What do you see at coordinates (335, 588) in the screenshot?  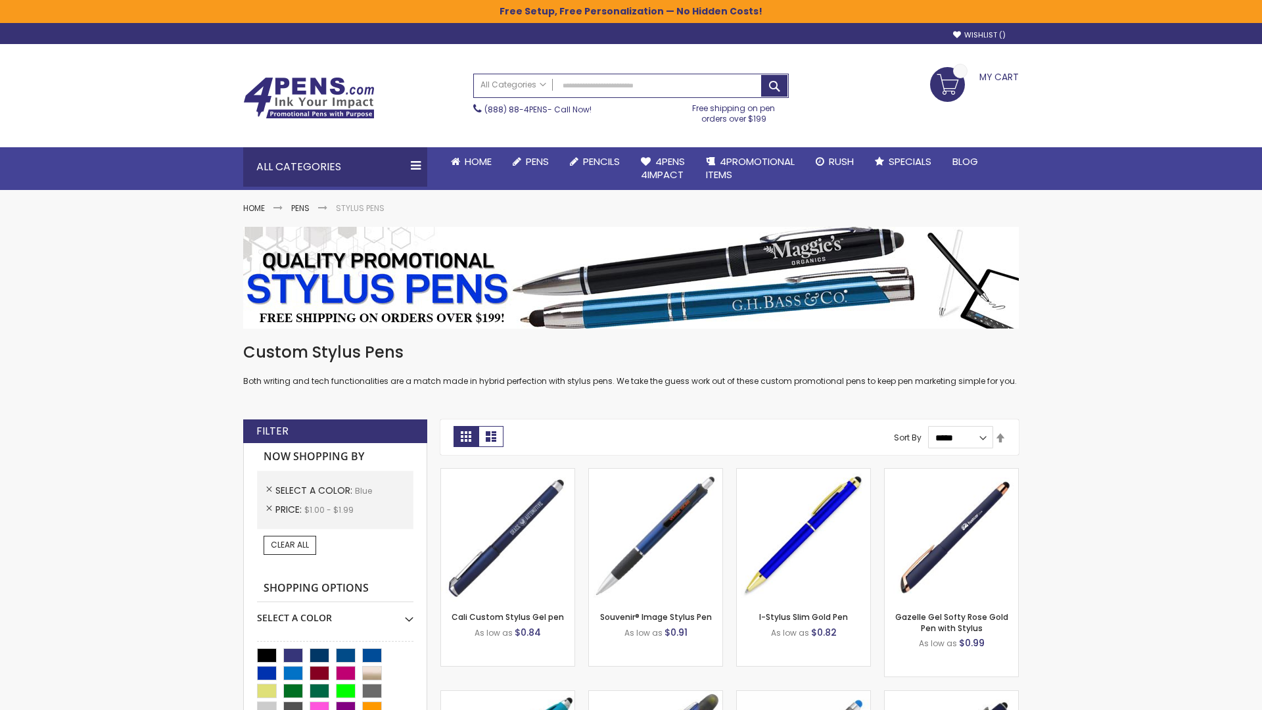 I see `strong: Shopping Options` at bounding box center [335, 588].